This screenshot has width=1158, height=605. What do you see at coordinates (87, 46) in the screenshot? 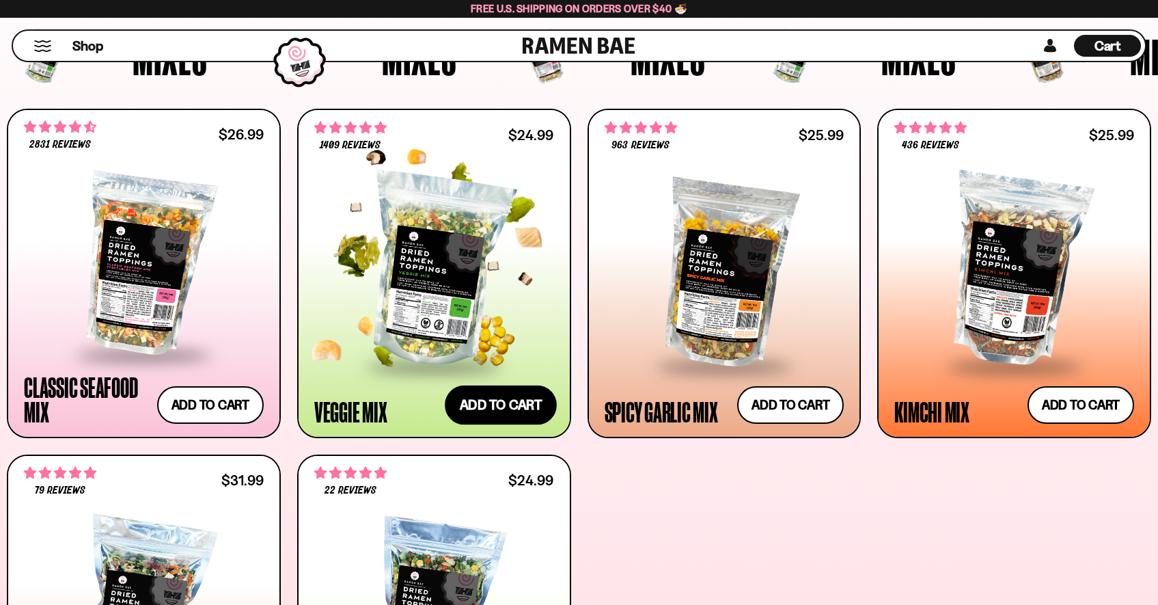
I see `span: Shop` at bounding box center [87, 46].